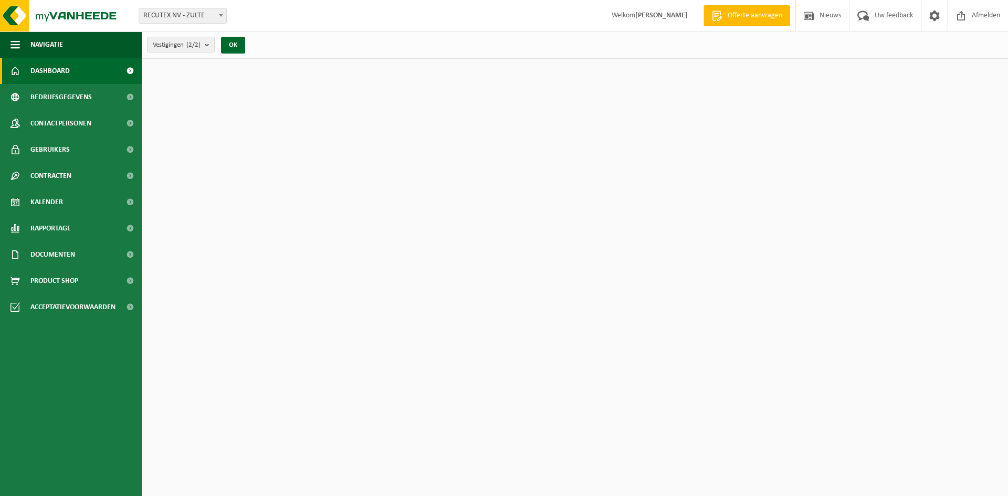 The width and height of the screenshot is (1008, 496). Describe the element at coordinates (51, 176) in the screenshot. I see `span: Contracten` at that location.